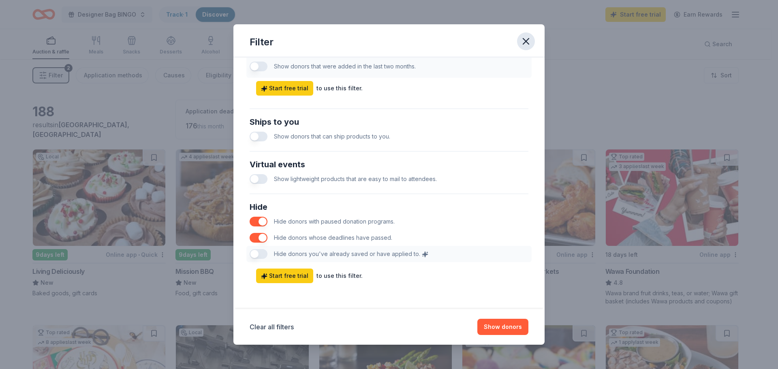 Image resolution: width=778 pixels, height=369 pixels. I want to click on div: Hide, so click(389, 207).